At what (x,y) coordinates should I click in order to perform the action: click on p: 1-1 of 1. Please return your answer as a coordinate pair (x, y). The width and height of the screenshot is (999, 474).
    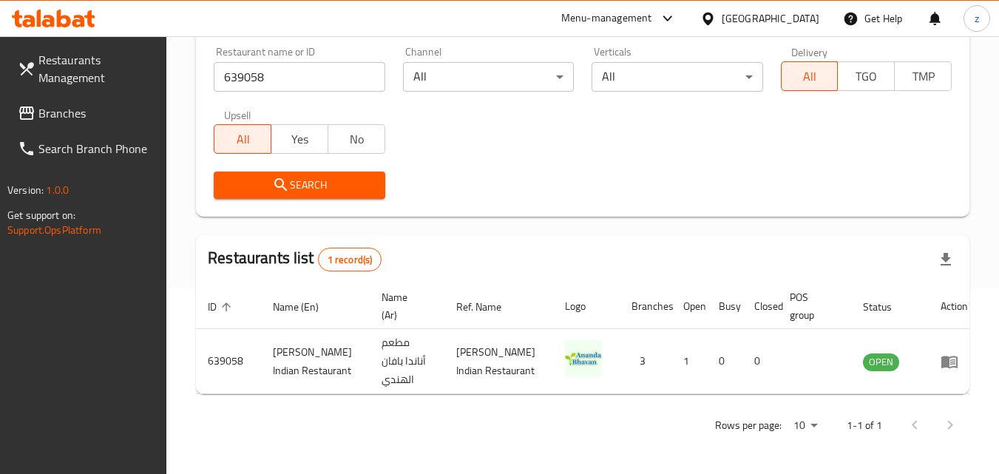
    Looking at the image, I should click on (864, 425).